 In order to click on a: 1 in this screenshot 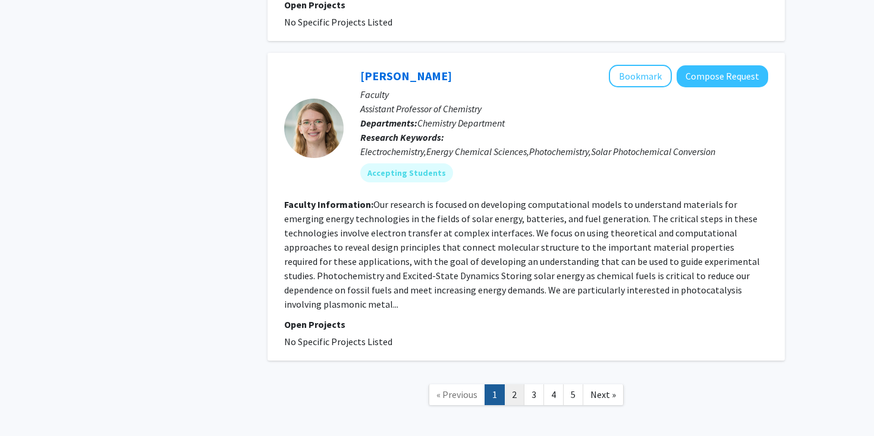, I will do `click(495, 395)`.